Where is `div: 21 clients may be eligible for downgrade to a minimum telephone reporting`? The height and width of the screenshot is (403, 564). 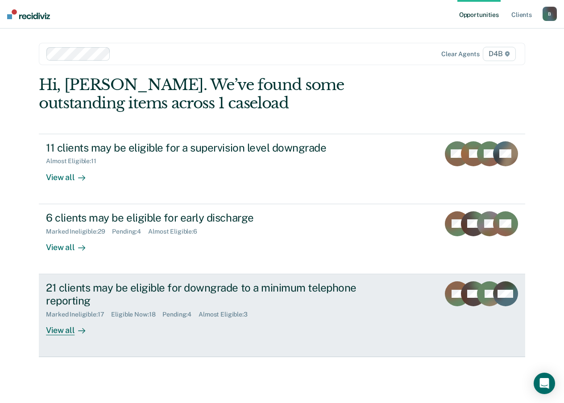
div: 21 clients may be eligible for downgrade to a minimum telephone reporting is located at coordinates (203, 295).